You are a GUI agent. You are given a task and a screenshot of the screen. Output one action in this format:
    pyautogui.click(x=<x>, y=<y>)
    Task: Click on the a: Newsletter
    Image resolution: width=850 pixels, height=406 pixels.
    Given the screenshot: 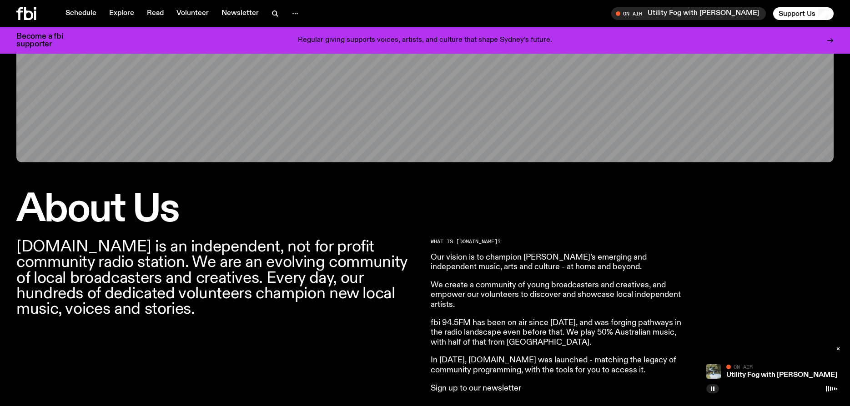 What is the action you would take?
    pyautogui.click(x=240, y=14)
    